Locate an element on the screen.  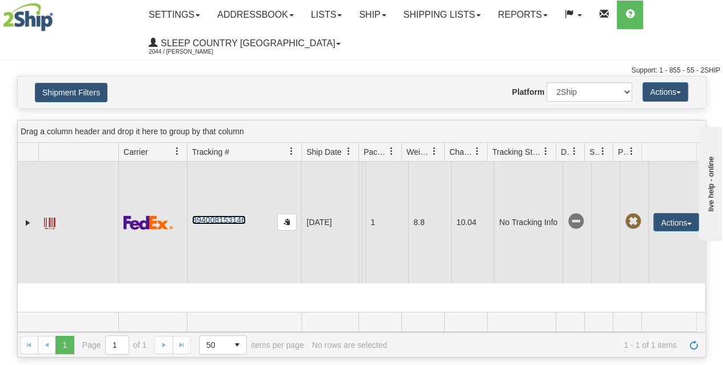
span: items per page is located at coordinates (251, 345).